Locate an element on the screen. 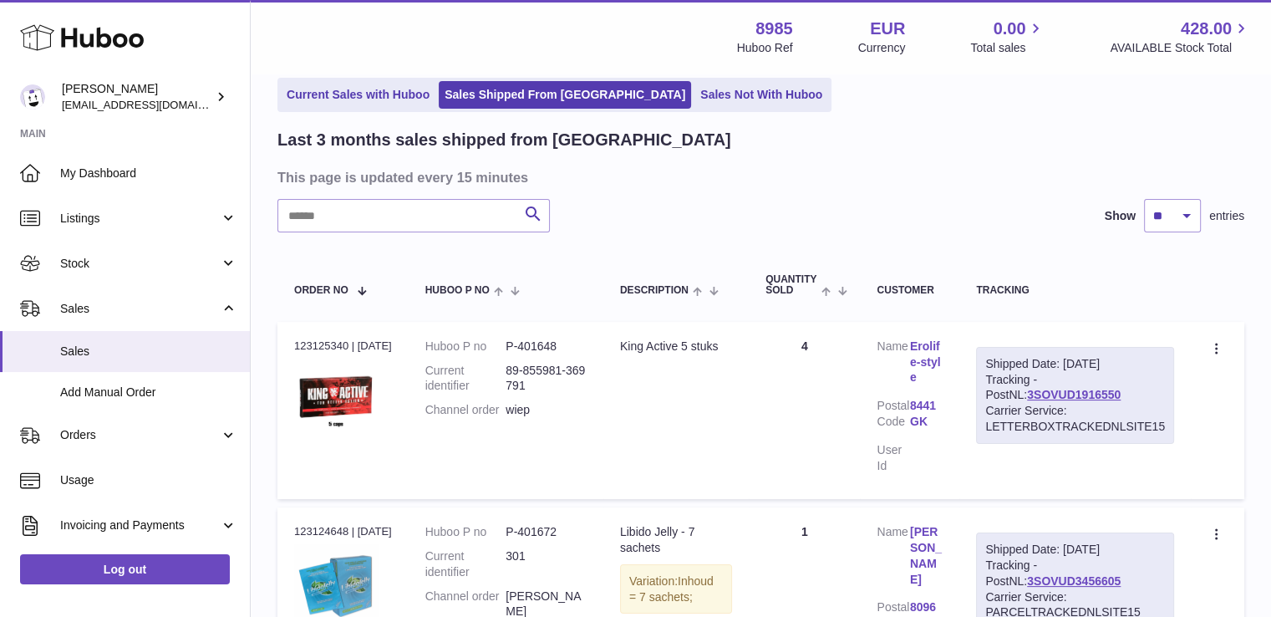 Image resolution: width=1271 pixels, height=617 pixels. a: 3SOVUD1916550 is located at coordinates (1074, 394).